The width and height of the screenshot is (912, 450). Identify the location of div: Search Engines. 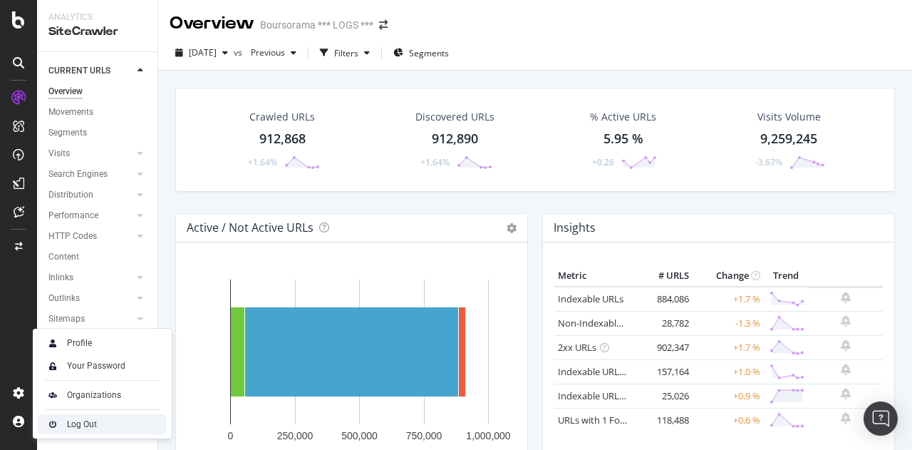
(78, 174).